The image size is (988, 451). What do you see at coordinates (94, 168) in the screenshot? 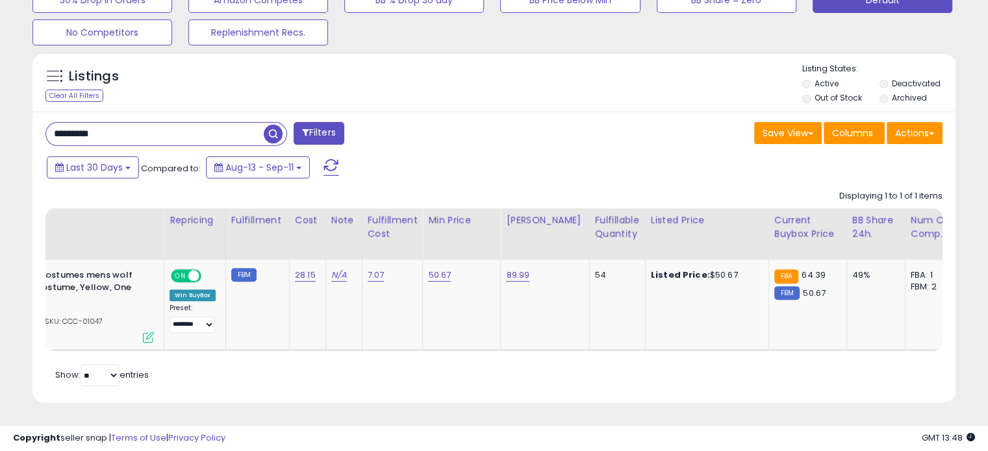
I see `span: Last 30 Days` at bounding box center [94, 168].